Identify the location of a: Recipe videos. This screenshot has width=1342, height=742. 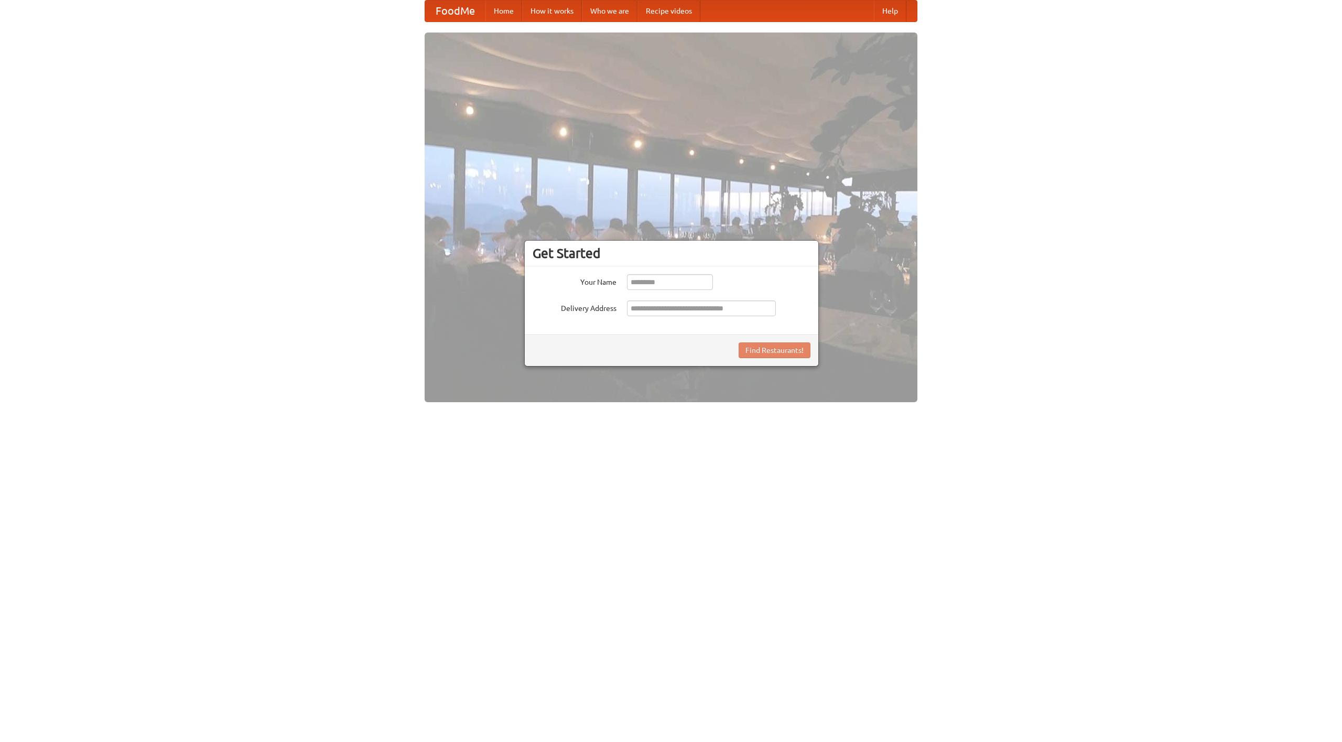
(669, 11).